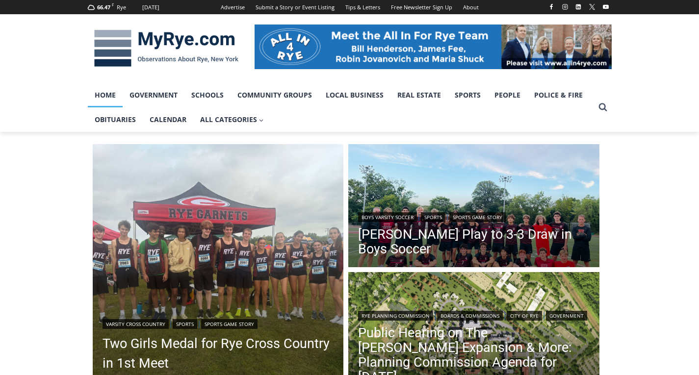 This screenshot has width=699, height=375. I want to click on a: X, so click(592, 7).